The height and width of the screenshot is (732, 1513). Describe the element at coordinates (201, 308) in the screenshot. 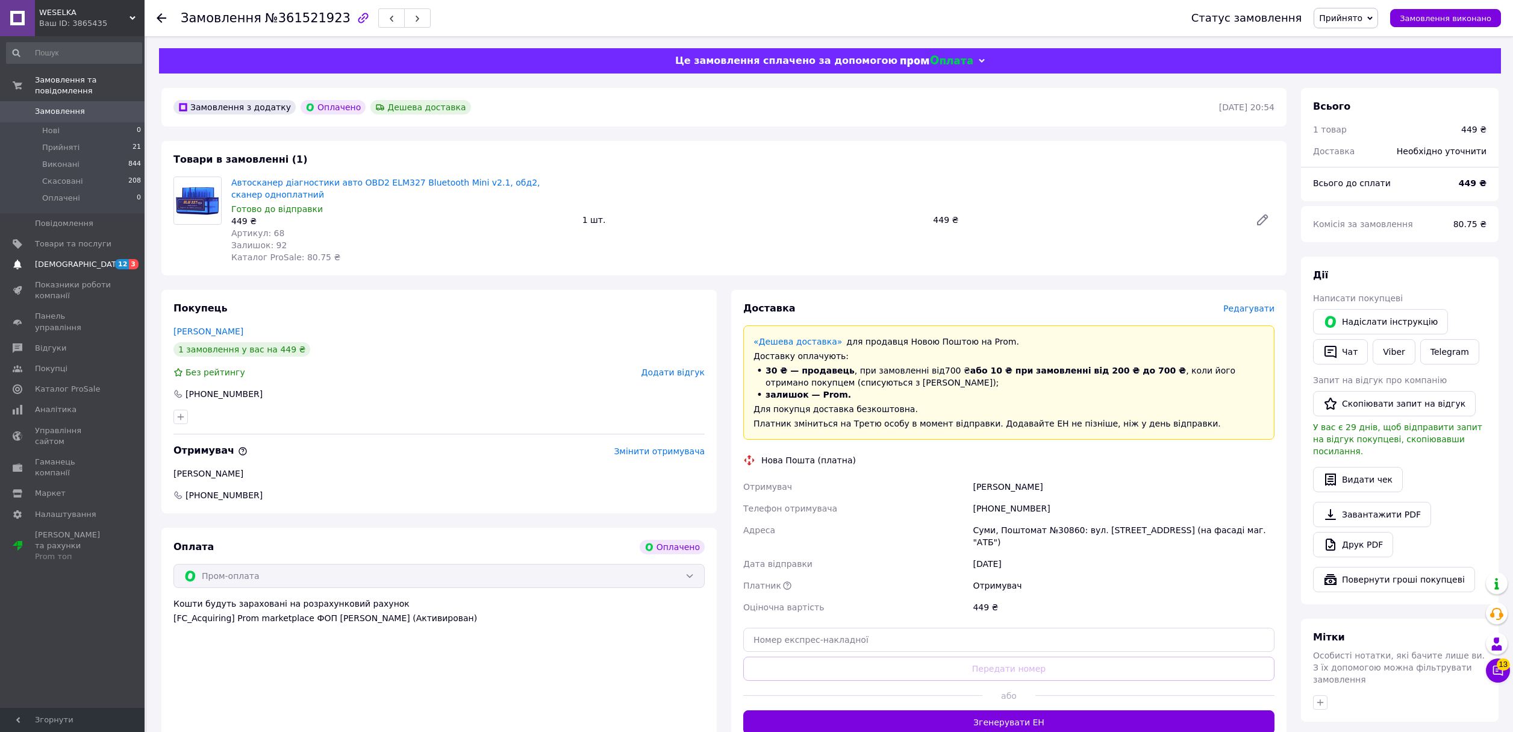

I see `span: Покупець` at that location.